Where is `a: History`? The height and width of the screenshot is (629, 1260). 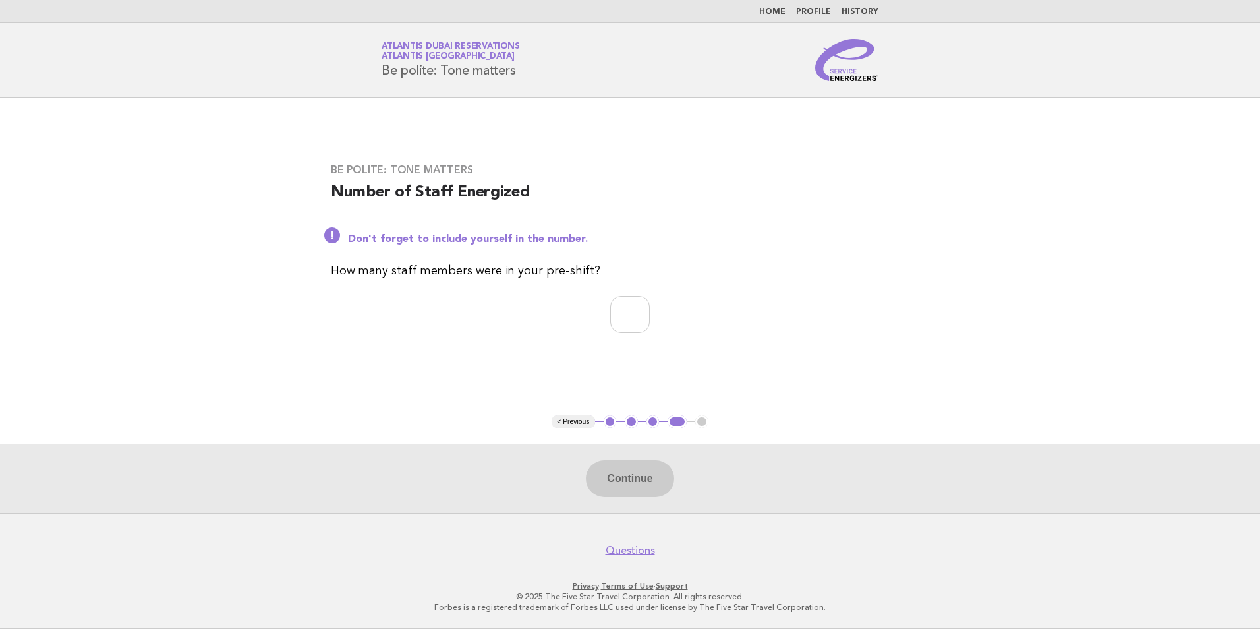 a: History is located at coordinates (860, 12).